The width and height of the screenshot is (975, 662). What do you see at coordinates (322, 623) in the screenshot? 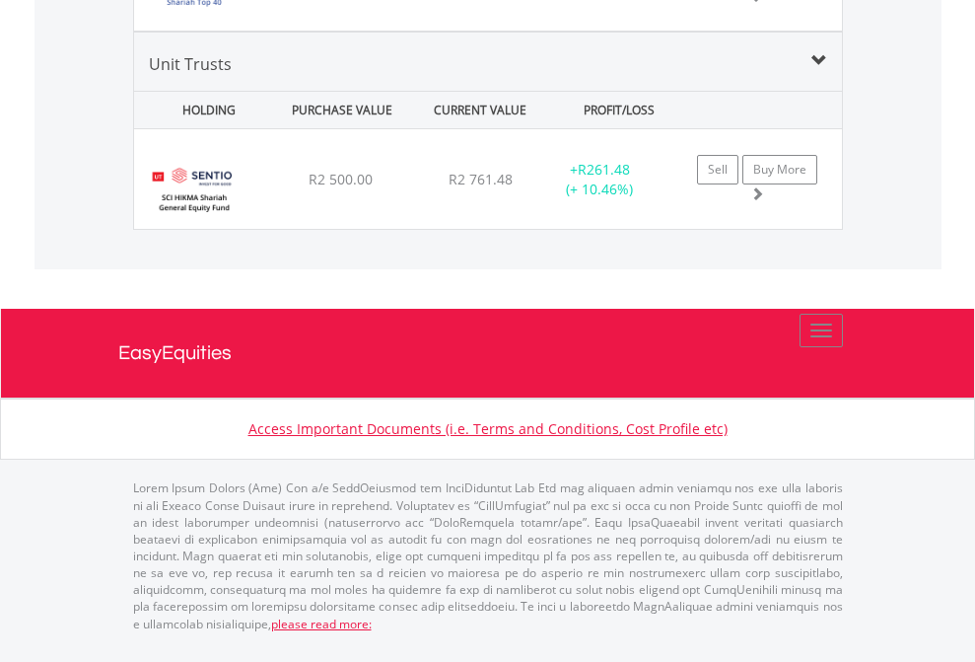
I see `a: please read more:` at bounding box center [322, 623].